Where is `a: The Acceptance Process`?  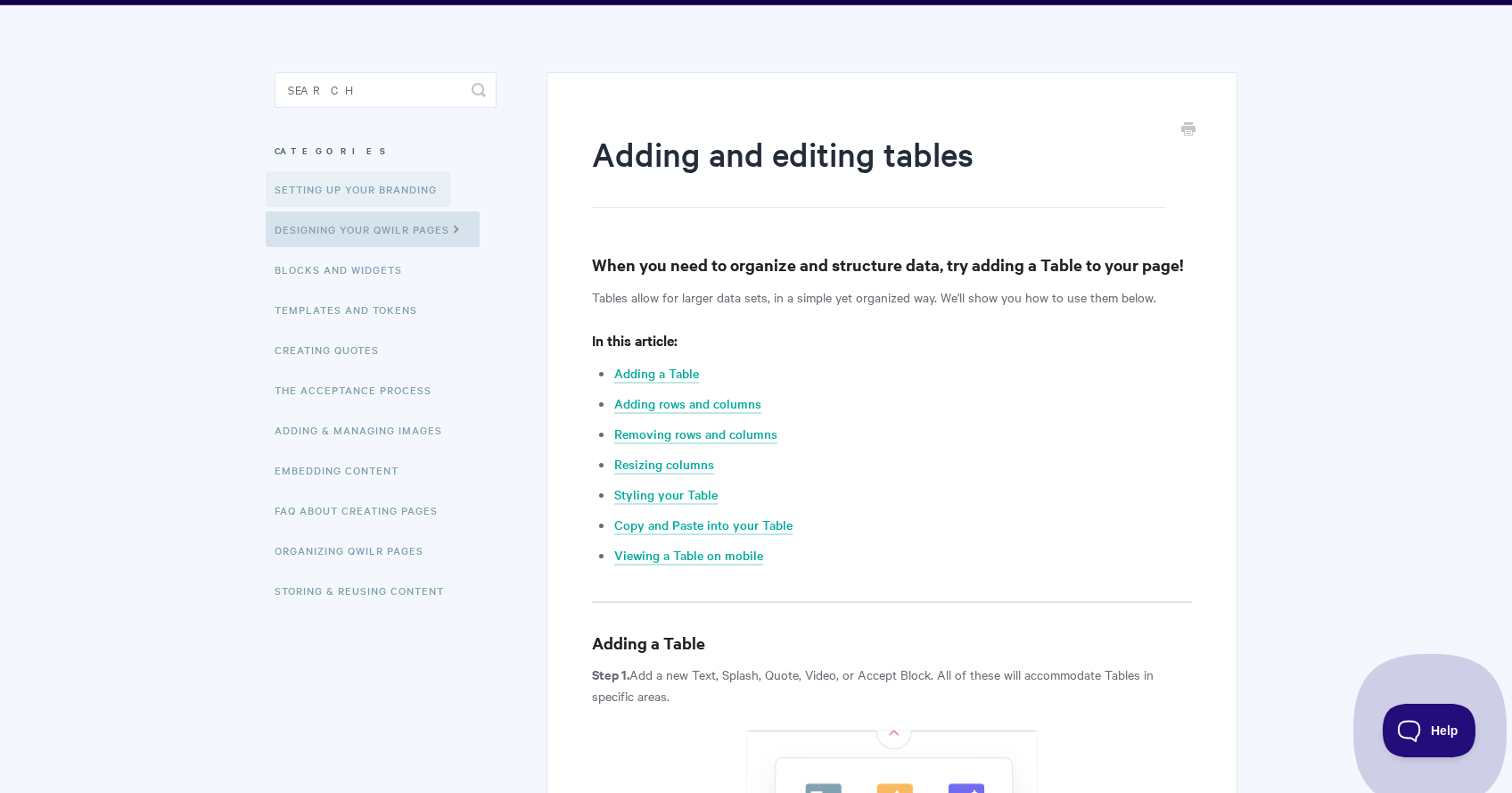 a: The Acceptance Process is located at coordinates (359, 390).